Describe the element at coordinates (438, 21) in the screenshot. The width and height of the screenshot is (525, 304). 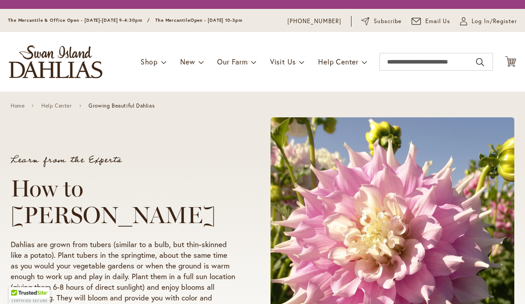
I see `span: Email Us` at that location.